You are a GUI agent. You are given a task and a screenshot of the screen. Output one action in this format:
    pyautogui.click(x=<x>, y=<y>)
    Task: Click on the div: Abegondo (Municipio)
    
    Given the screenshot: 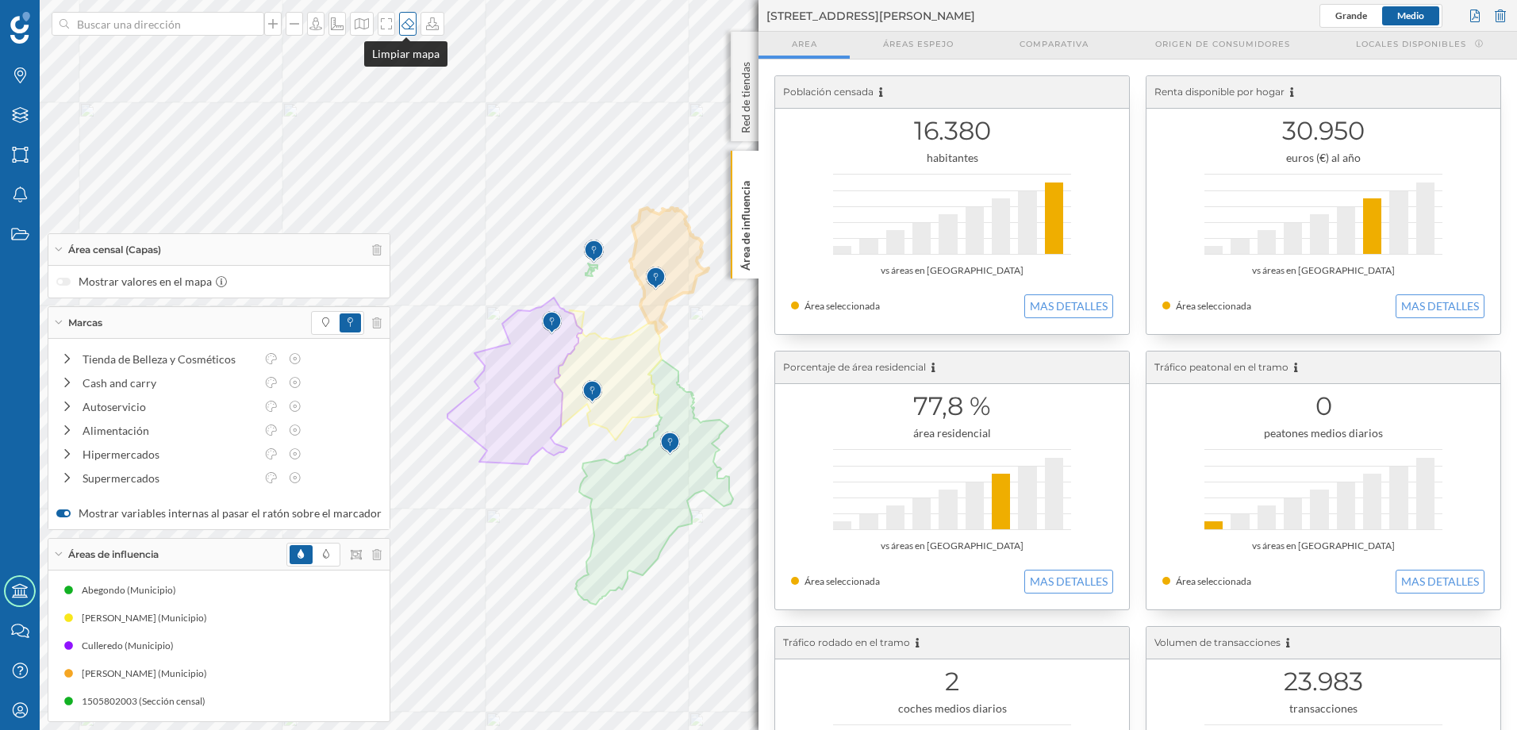 What is the action you would take?
    pyautogui.click(x=132, y=590)
    